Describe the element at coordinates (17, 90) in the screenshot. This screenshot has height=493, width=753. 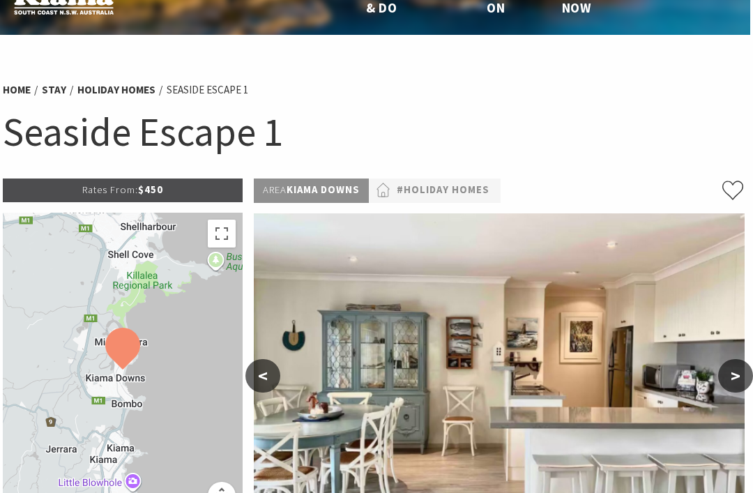
I see `a: Home` at that location.